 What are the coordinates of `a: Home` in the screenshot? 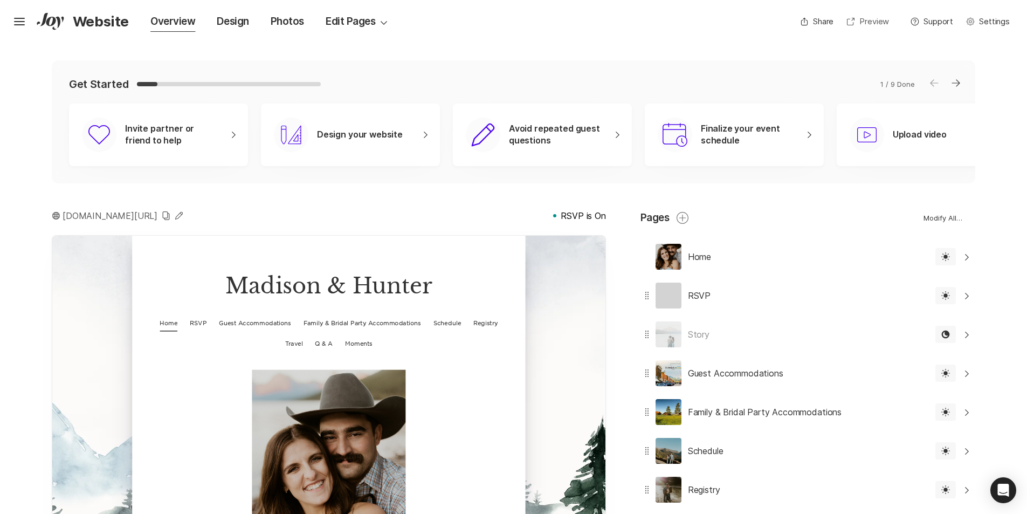 It's located at (163, 122).